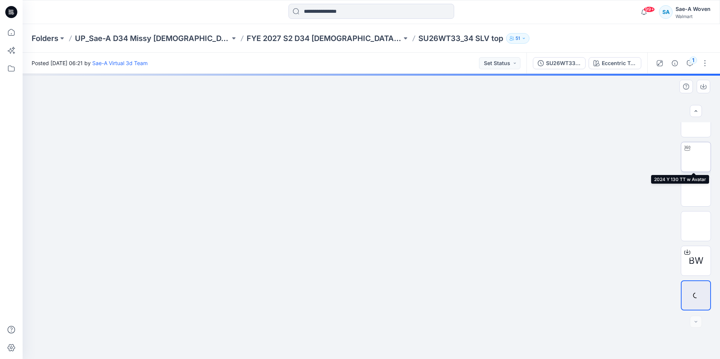 This screenshot has width=720, height=359. I want to click on button: Details, so click(674, 63).